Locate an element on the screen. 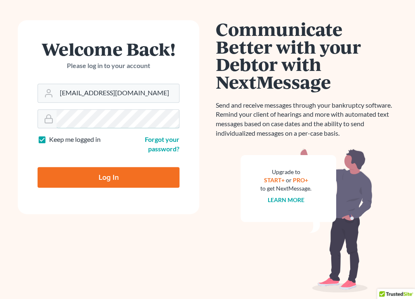  a: PRO+ is located at coordinates (300, 180).